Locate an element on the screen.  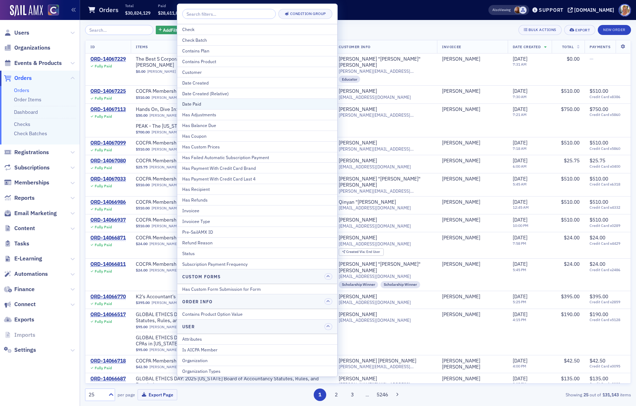
span: K2’s Accountant’s Artificial Intelligence Conference is located at coordinates (194, 297).